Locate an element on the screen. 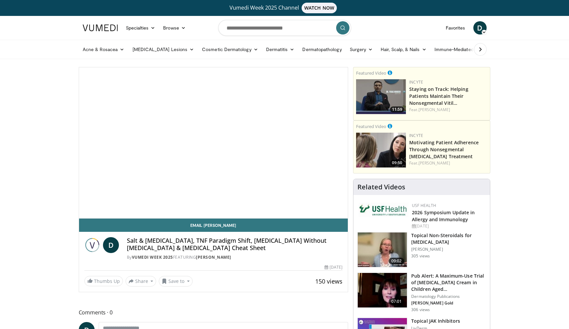 This screenshot has height=329, width=569. p: 306 views is located at coordinates (420, 310).